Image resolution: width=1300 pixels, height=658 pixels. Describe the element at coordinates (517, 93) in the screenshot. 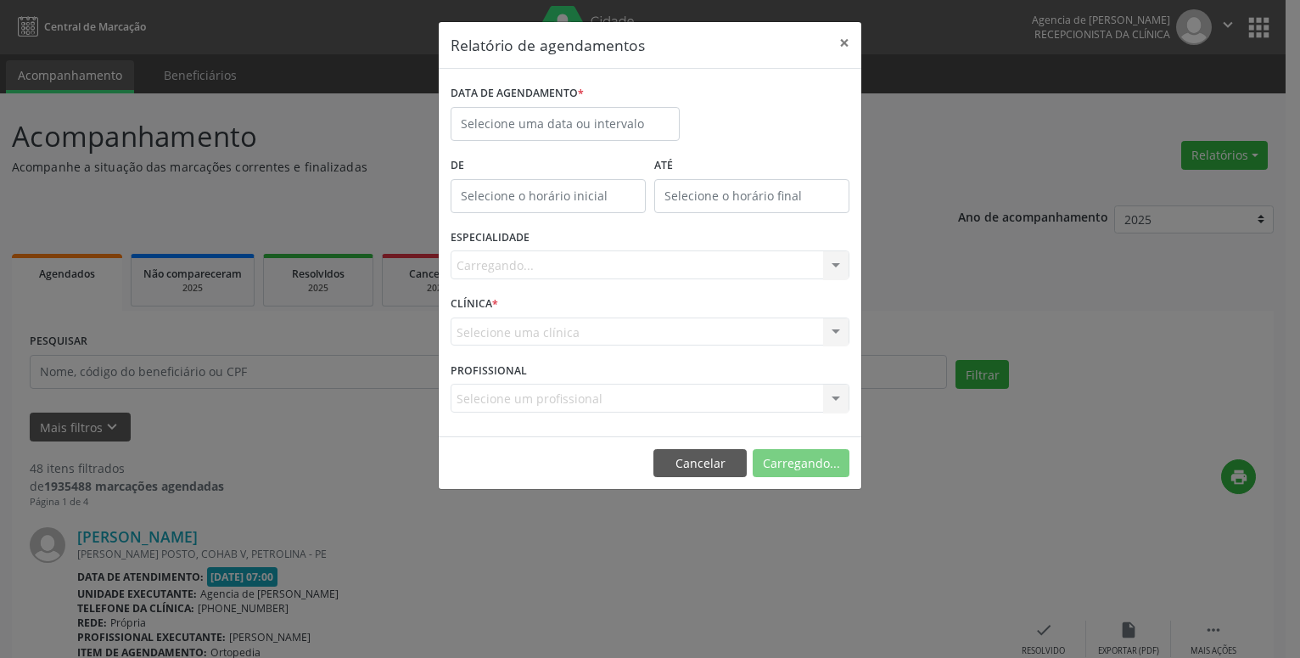

I see `label: DATA DE AGENDAMENTO` at that location.